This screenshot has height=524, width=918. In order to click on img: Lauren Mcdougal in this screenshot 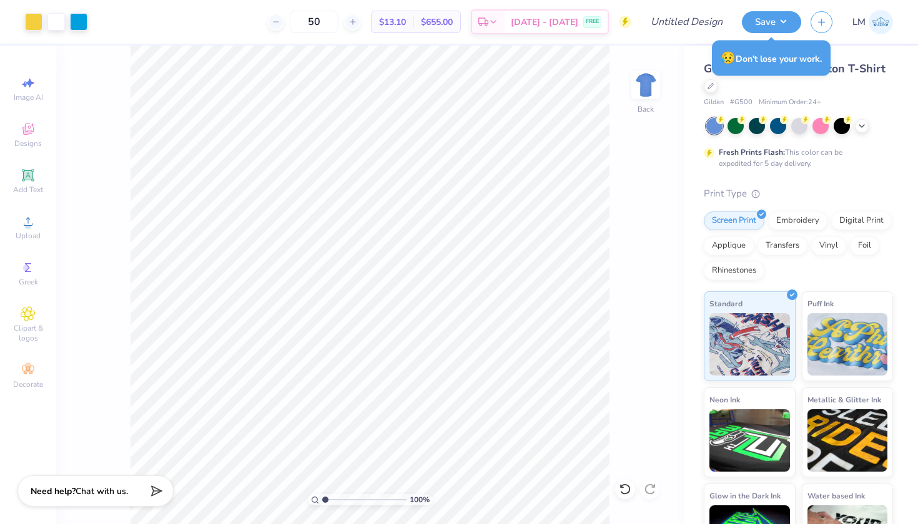, I will do `click(880, 22)`.